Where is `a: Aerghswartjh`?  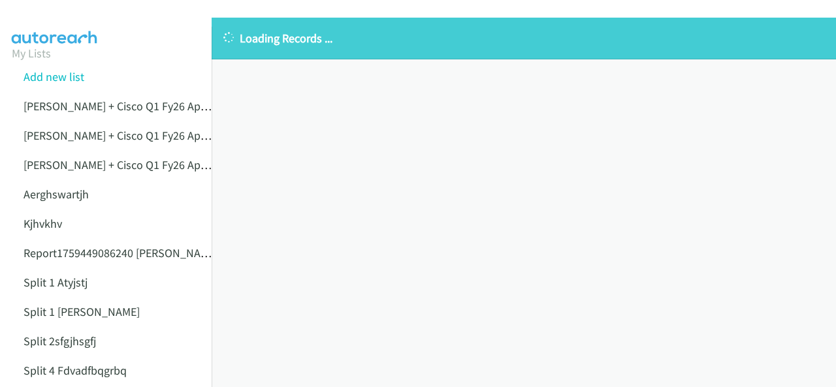
a: Aerghswartjh is located at coordinates (56, 194).